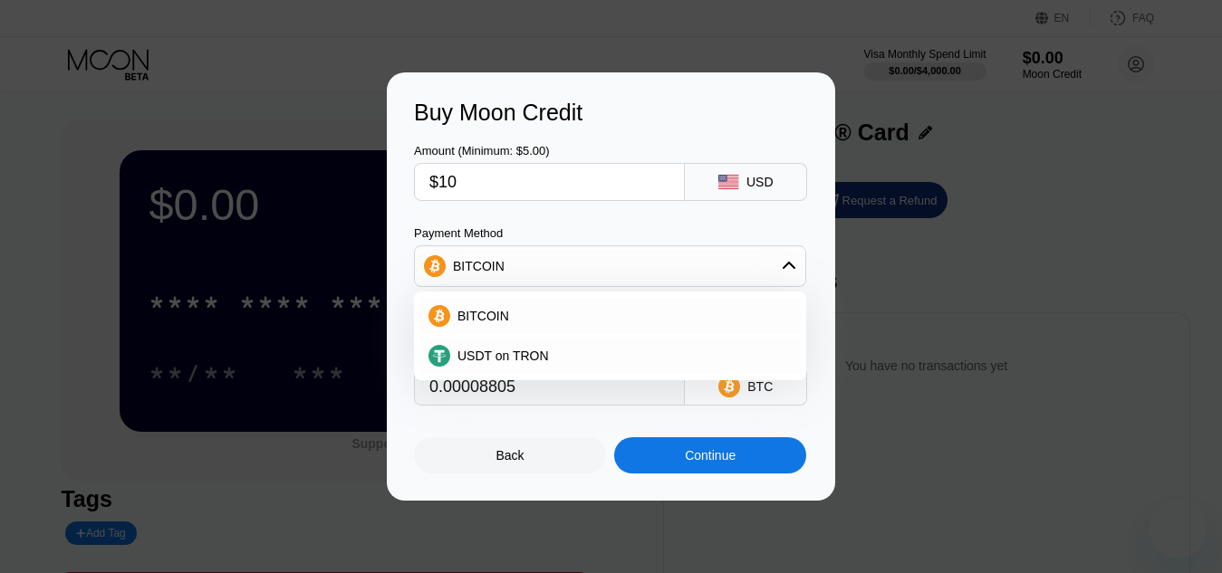 The width and height of the screenshot is (1222, 573). Describe the element at coordinates (510, 456) in the screenshot. I see `div: Back` at that location.